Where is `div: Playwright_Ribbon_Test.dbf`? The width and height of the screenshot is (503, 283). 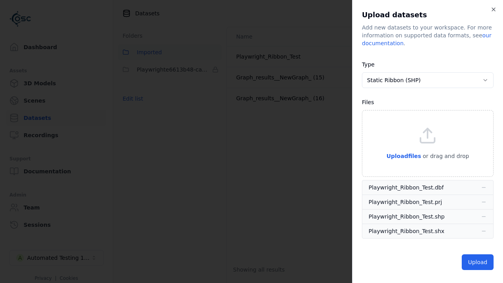 div: Playwright_Ribbon_Test.dbf is located at coordinates (406, 188).